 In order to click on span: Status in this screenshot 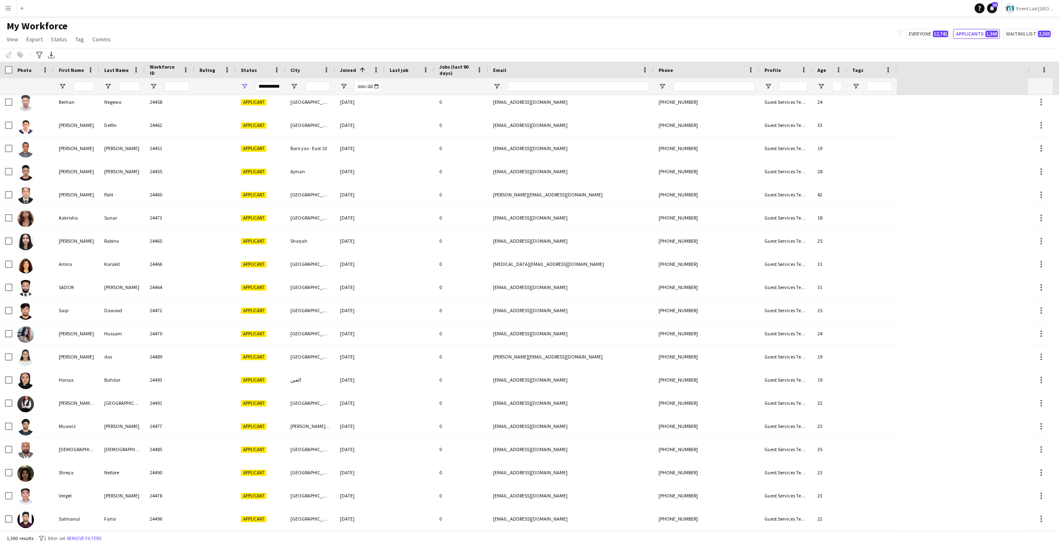, I will do `click(249, 70)`.